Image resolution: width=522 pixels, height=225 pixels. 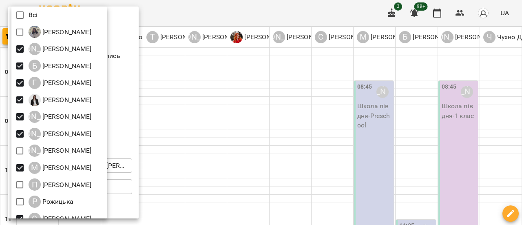 What do you see at coordinates (60, 117) in the screenshot?
I see `div: Компаніченко Марія` at bounding box center [60, 117].